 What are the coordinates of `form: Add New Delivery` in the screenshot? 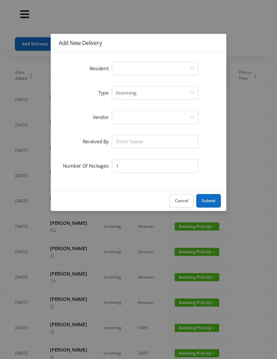 It's located at (139, 117).